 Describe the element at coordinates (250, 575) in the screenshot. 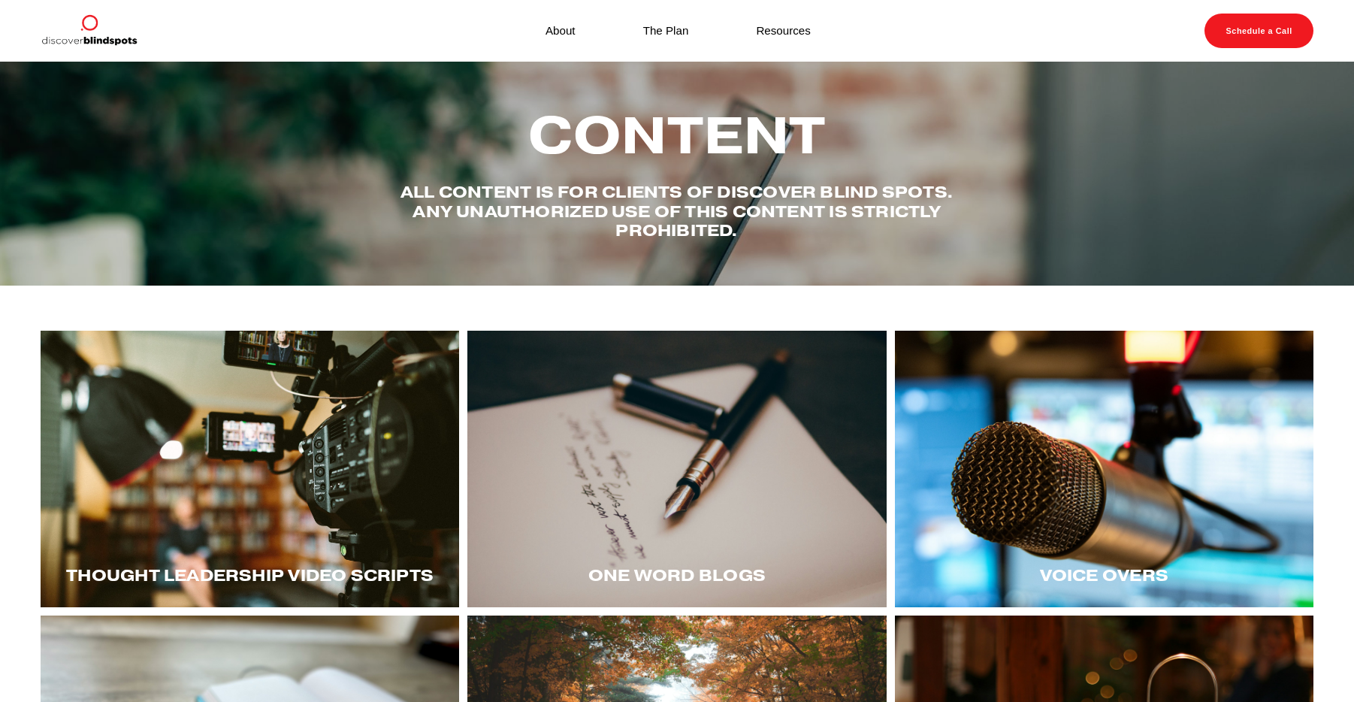

I see `span: Thought LEadership Video Scripts` at that location.